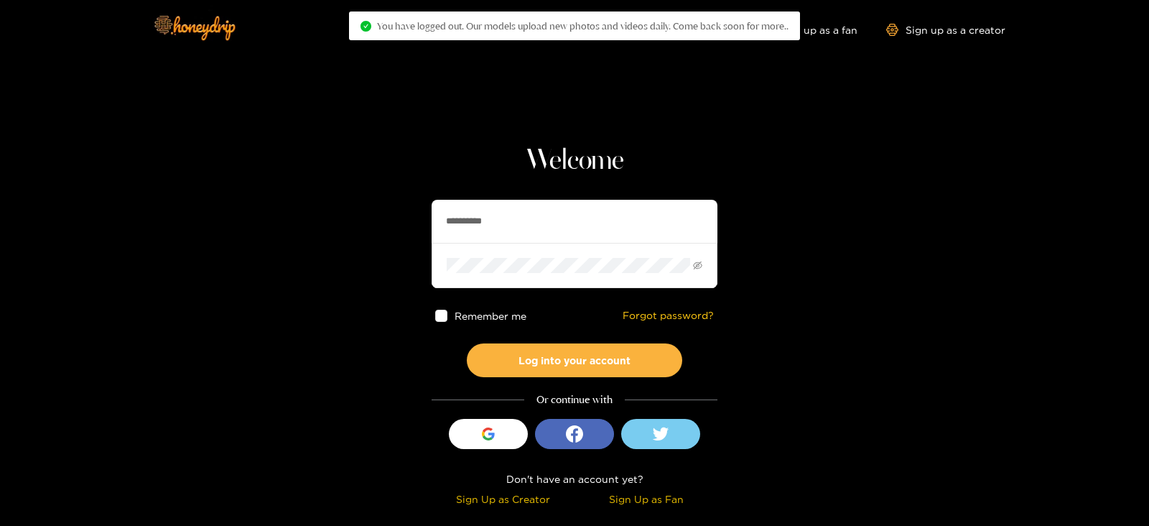  What do you see at coordinates (503, 499) in the screenshot?
I see `div: Sign Up as Creator` at bounding box center [503, 499].